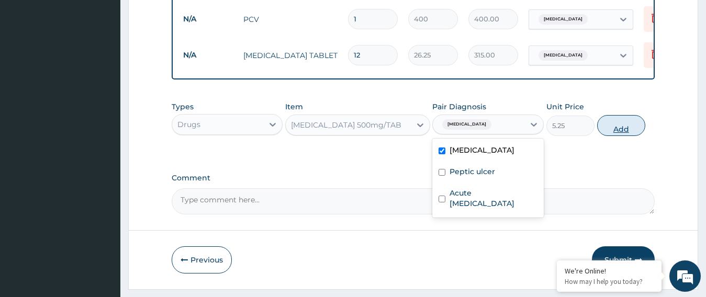 This screenshot has height=297, width=706. I want to click on button: Add, so click(621, 126).